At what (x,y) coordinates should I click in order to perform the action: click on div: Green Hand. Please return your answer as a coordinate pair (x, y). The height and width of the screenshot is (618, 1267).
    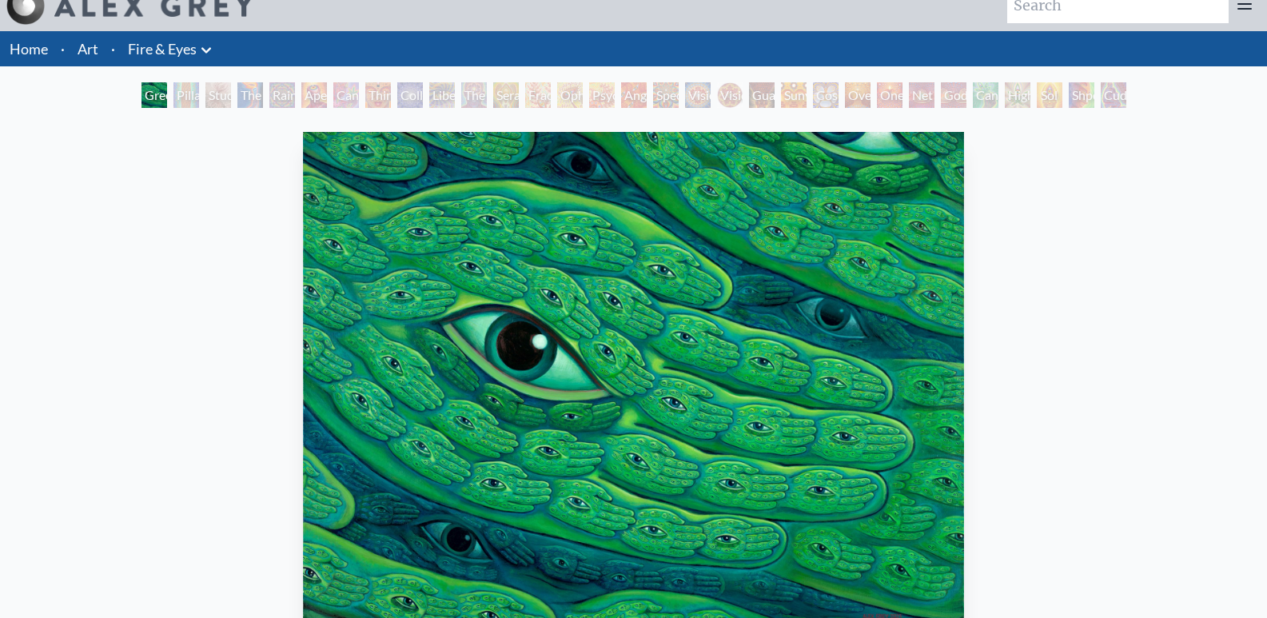
    Looking at the image, I should click on (154, 95).